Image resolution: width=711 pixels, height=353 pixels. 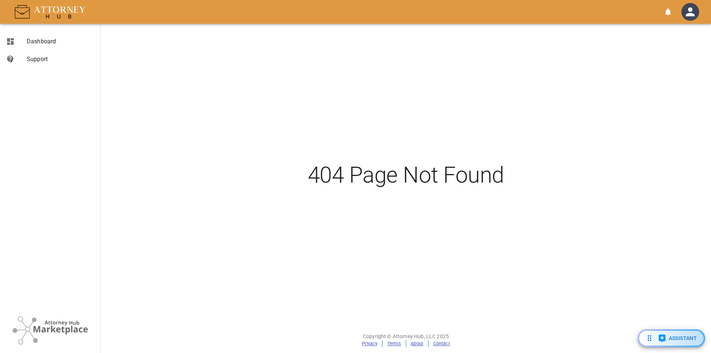 What do you see at coordinates (370, 343) in the screenshot?
I see `a: Privacy` at bounding box center [370, 343].